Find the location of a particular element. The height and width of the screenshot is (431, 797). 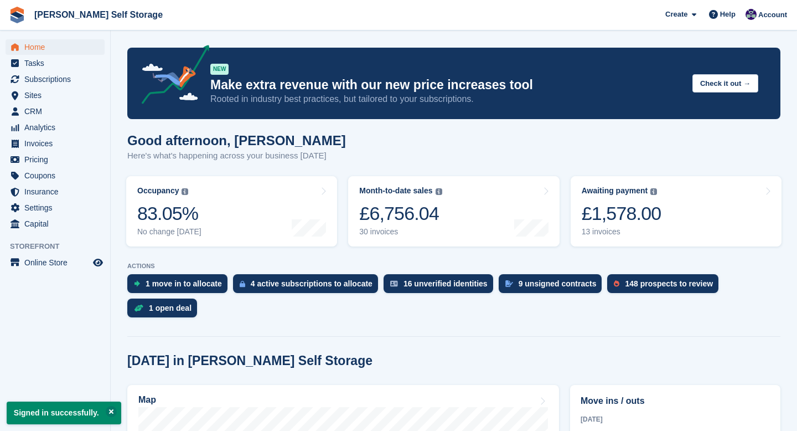

div: Month-to-date sales is located at coordinates (396, 190).